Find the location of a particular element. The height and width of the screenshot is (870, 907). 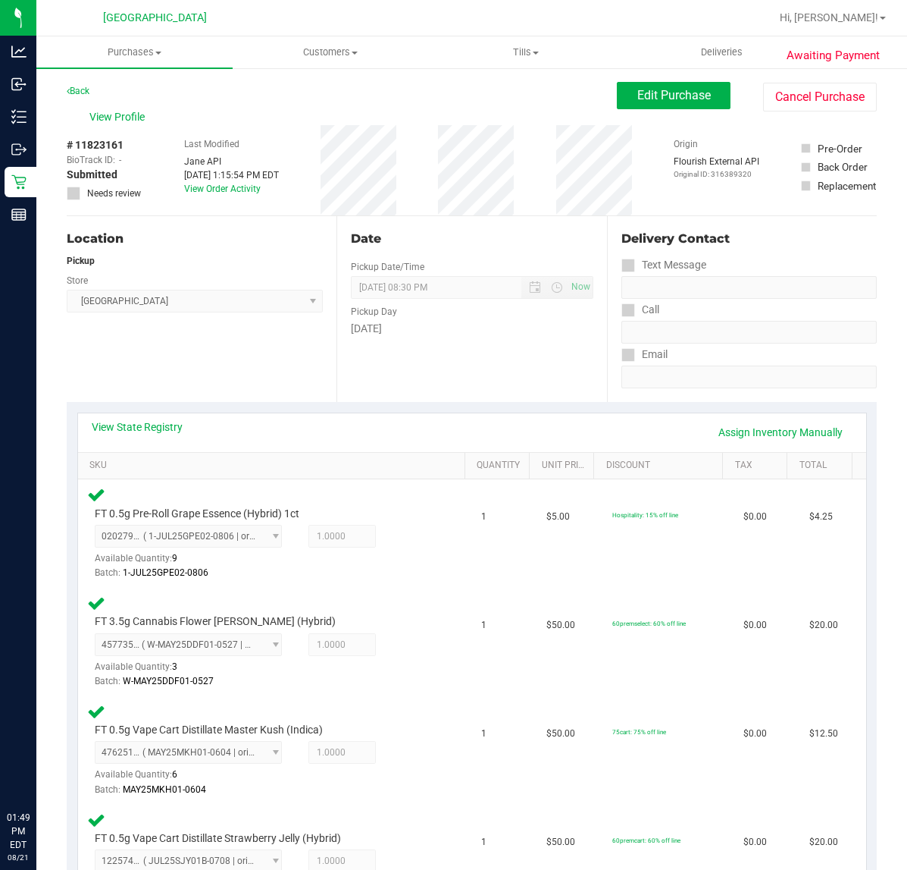

div: Jane API is located at coordinates (231, 161).